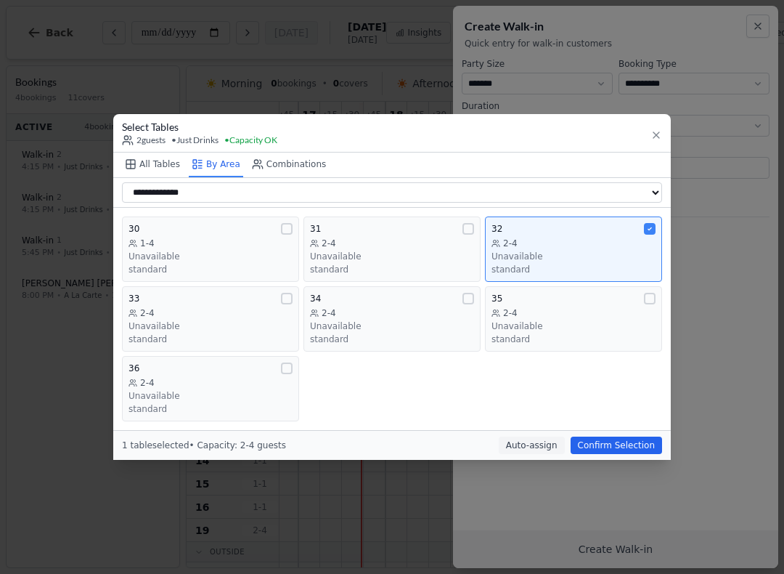  What do you see at coordinates (211, 319) in the screenshot?
I see `button: 332-4Unavailablestandard` at bounding box center [211, 319].